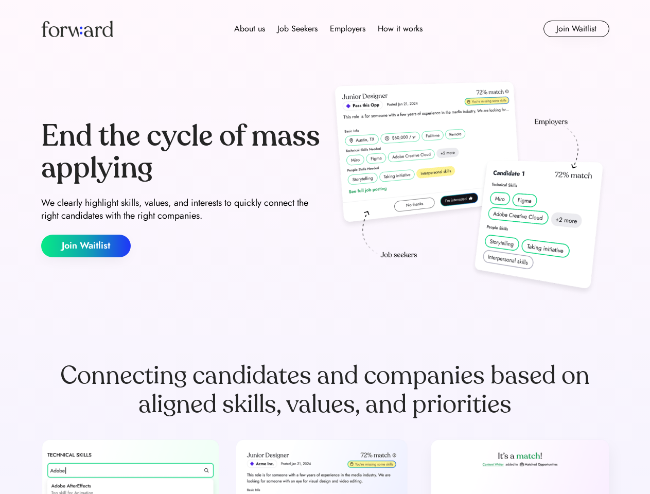 This screenshot has width=650, height=494. I want to click on div: End the cycle of mass applying, so click(181, 152).